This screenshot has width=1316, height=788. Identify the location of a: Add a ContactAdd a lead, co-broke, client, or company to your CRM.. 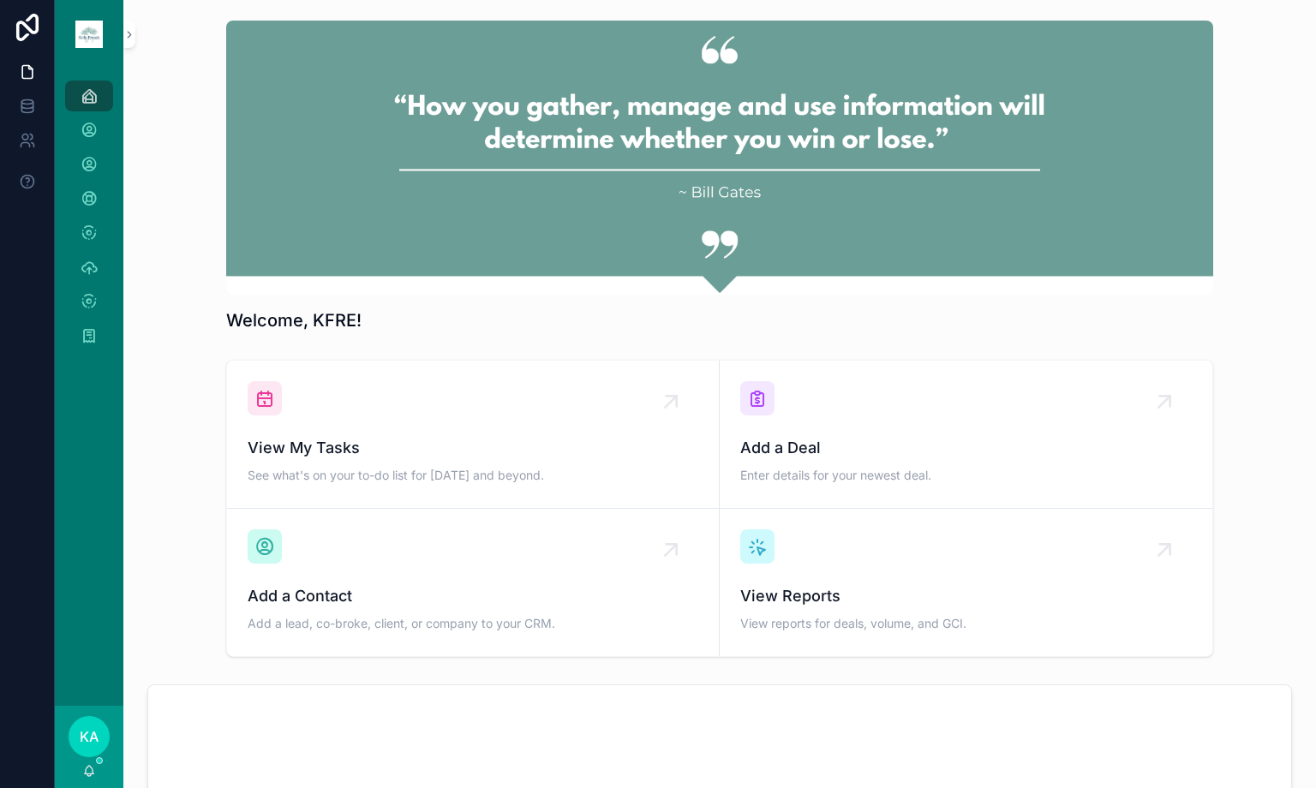
(473, 583).